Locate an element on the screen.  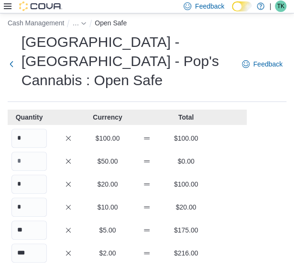
svg: - Clicking this button will toggle a popover dialog. is located at coordinates (84, 23).